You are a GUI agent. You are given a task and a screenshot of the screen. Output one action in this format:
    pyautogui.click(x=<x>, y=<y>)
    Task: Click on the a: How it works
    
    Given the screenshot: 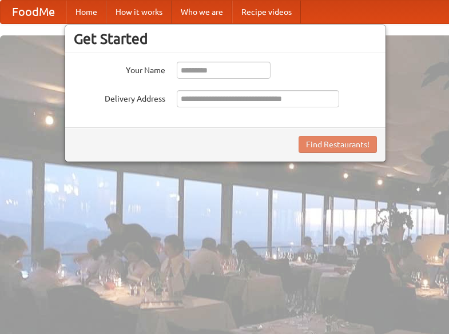 What is the action you would take?
    pyautogui.click(x=139, y=12)
    